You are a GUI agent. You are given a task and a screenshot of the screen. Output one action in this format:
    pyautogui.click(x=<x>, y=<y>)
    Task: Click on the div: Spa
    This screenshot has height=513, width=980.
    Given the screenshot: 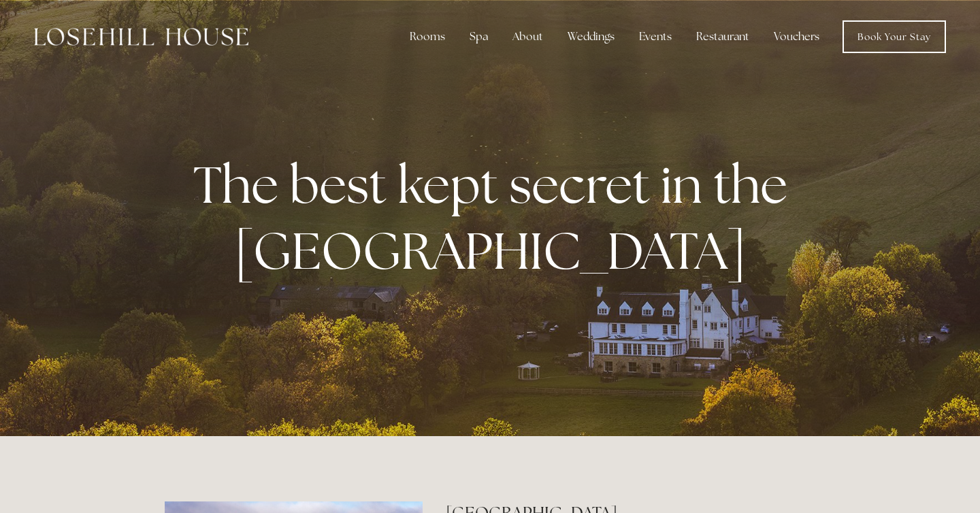 What is the action you would take?
    pyautogui.click(x=478, y=37)
    